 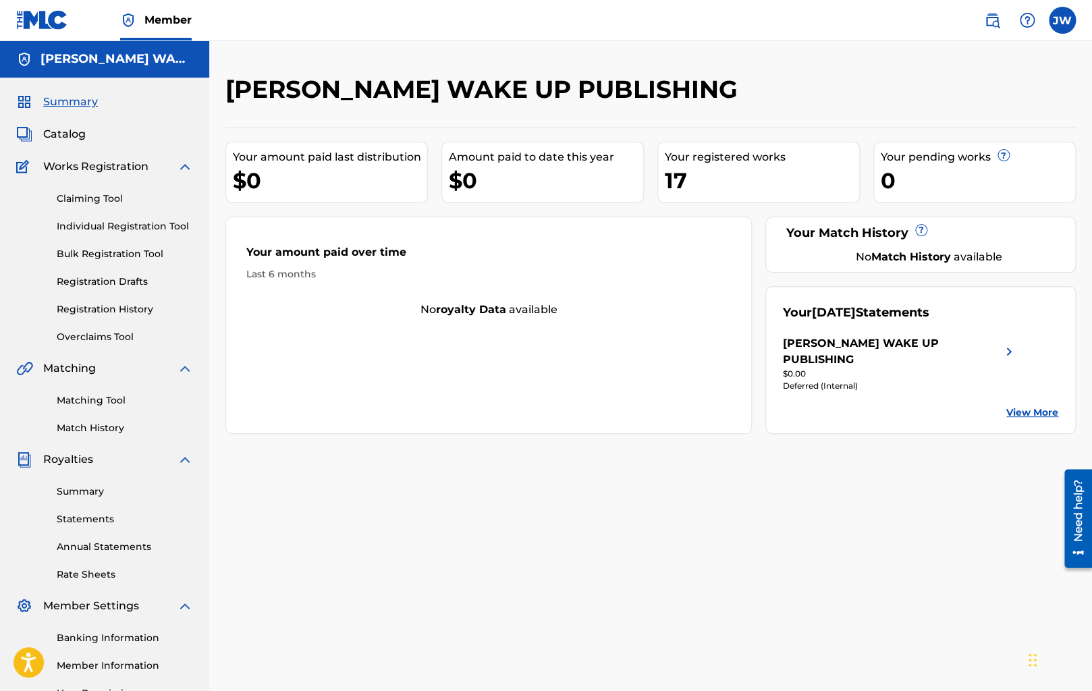 What do you see at coordinates (330, 157) in the screenshot?
I see `div: Your amount paid last distribution` at bounding box center [330, 157].